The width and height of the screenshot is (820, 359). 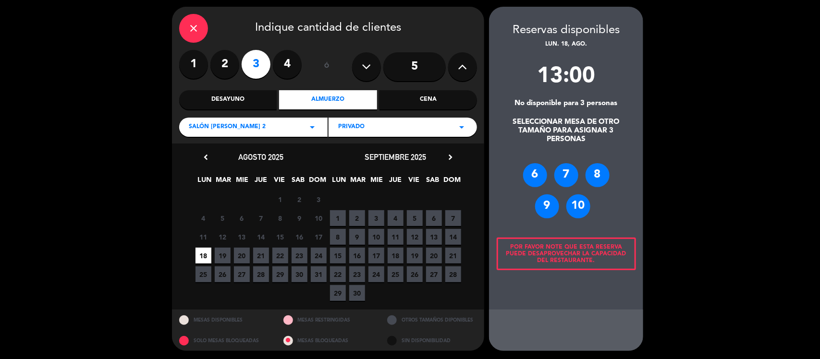 I want to click on div: Reservas disponibles, so click(x=566, y=30).